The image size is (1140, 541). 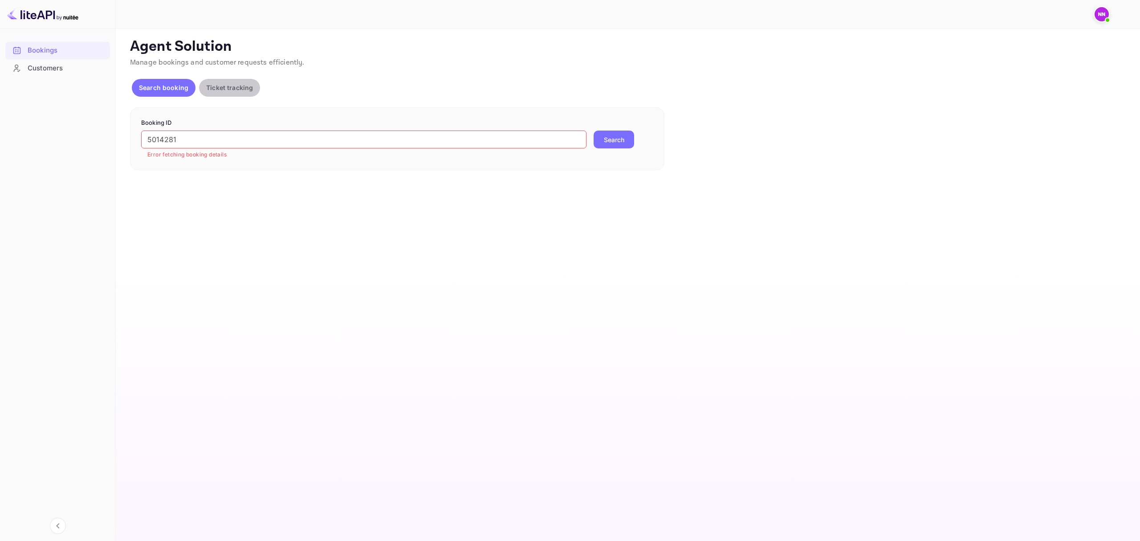 What do you see at coordinates (58, 525) in the screenshot?
I see `button: Collapse navigation` at bounding box center [58, 525].